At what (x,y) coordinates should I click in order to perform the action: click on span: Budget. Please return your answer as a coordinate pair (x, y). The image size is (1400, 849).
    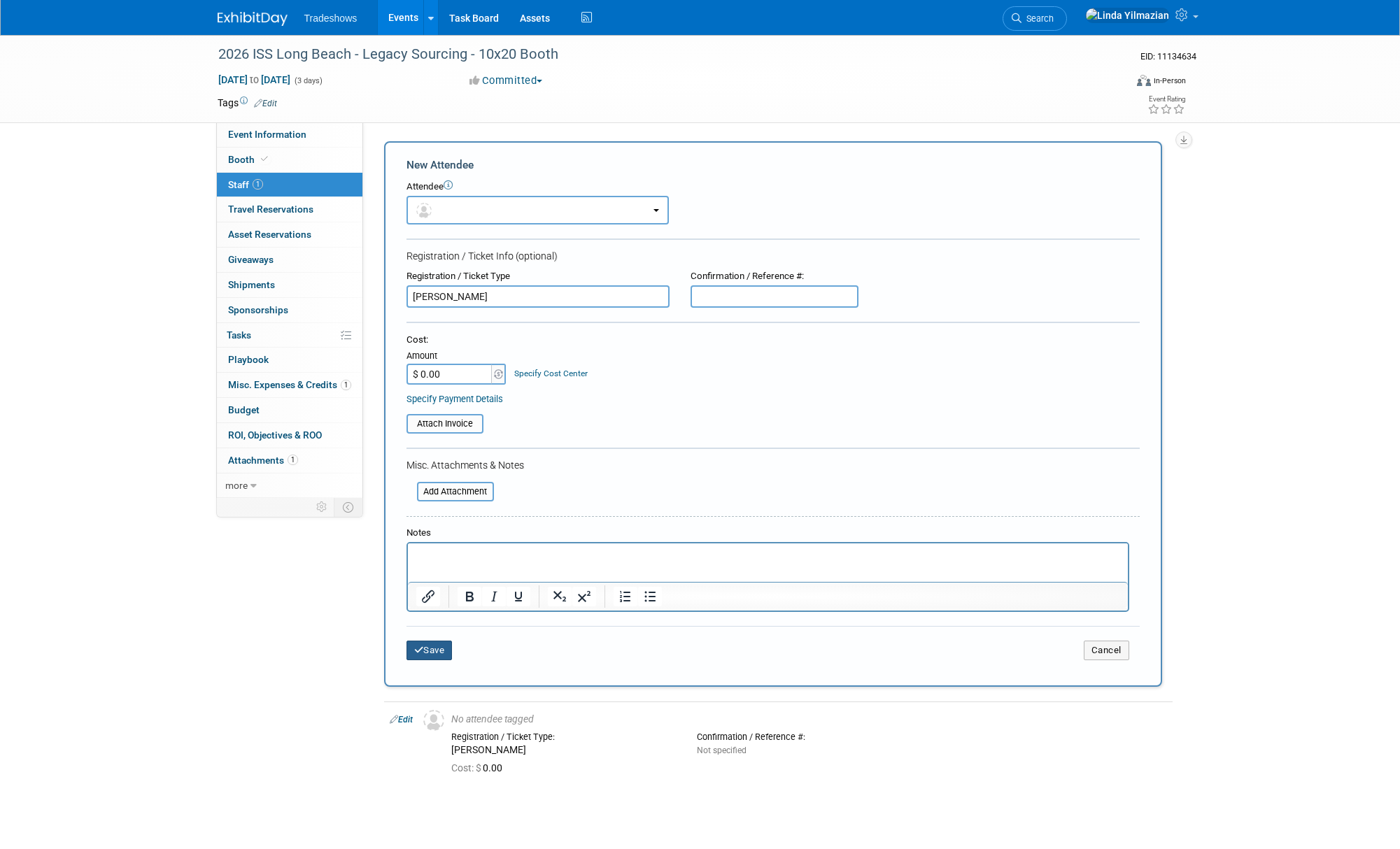
    Looking at the image, I should click on (243, 410).